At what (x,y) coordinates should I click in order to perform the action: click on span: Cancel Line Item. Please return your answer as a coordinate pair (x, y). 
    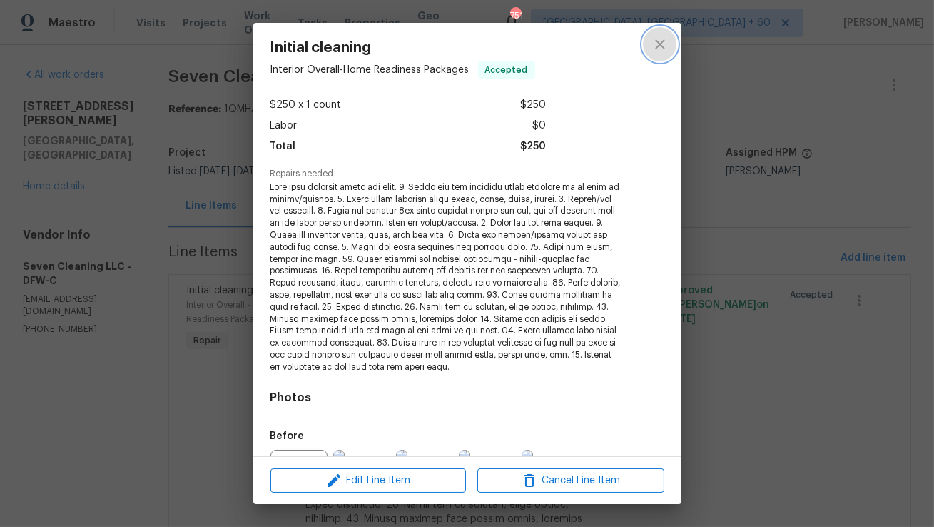
    Looking at the image, I should click on (571, 480).